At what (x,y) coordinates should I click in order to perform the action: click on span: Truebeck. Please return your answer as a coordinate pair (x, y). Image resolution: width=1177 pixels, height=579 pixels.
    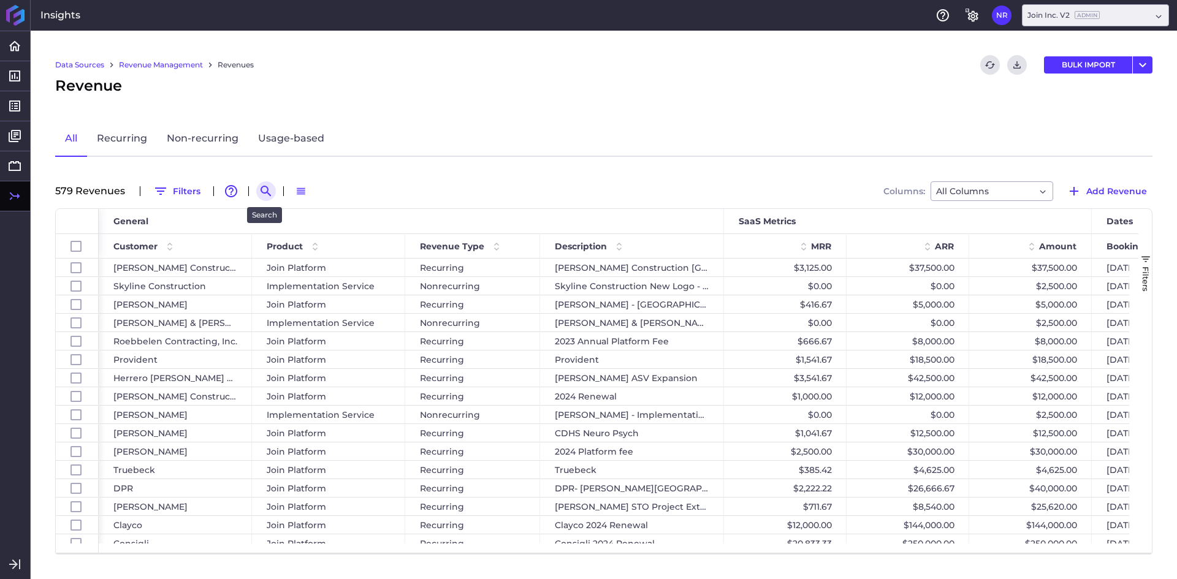
    Looking at the image, I should click on (134, 470).